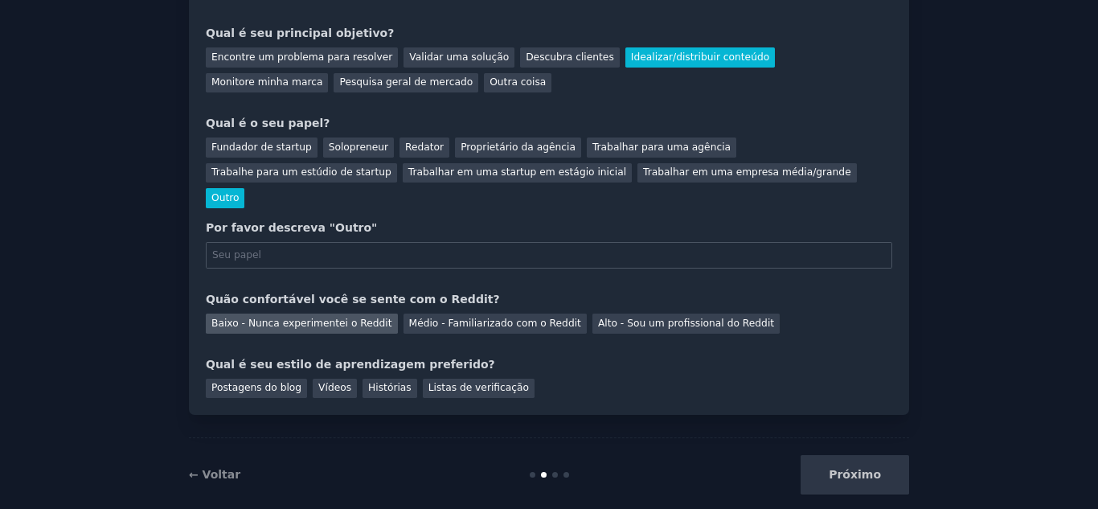 This screenshot has height=509, width=1098. I want to click on font: Trabalhar para uma agência, so click(661, 147).